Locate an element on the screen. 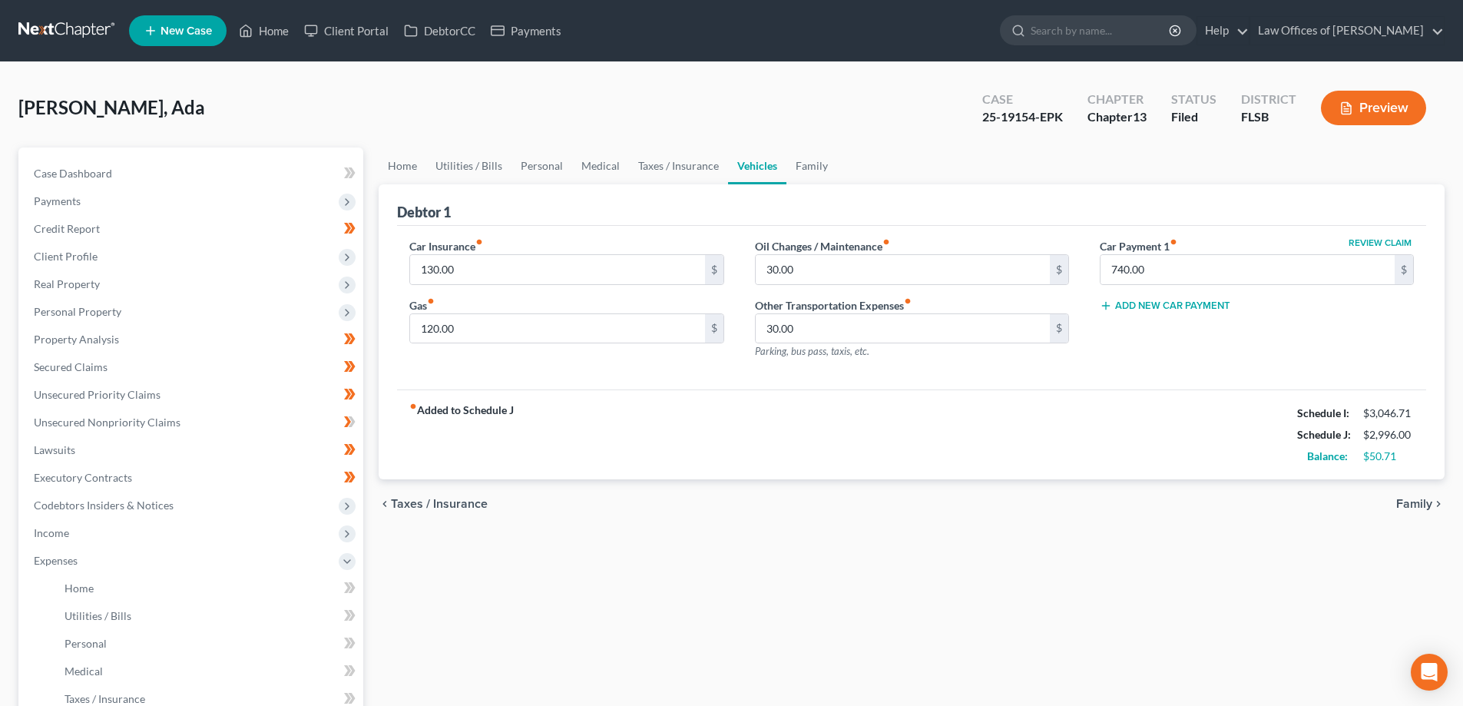  a: Property Analysis is located at coordinates (192, 339).